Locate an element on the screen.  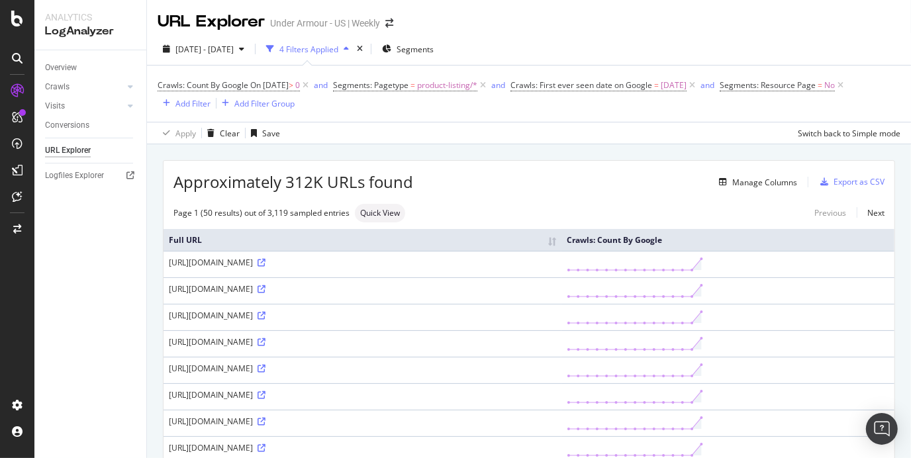
div: Visits is located at coordinates (55, 106).